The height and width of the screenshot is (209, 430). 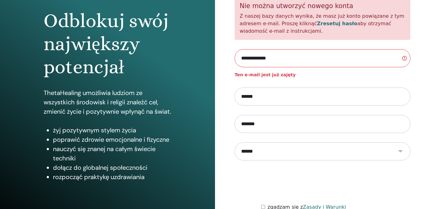 What do you see at coordinates (336, 23) in the screenshot?
I see `a: Zresetuj hasło` at bounding box center [336, 23].